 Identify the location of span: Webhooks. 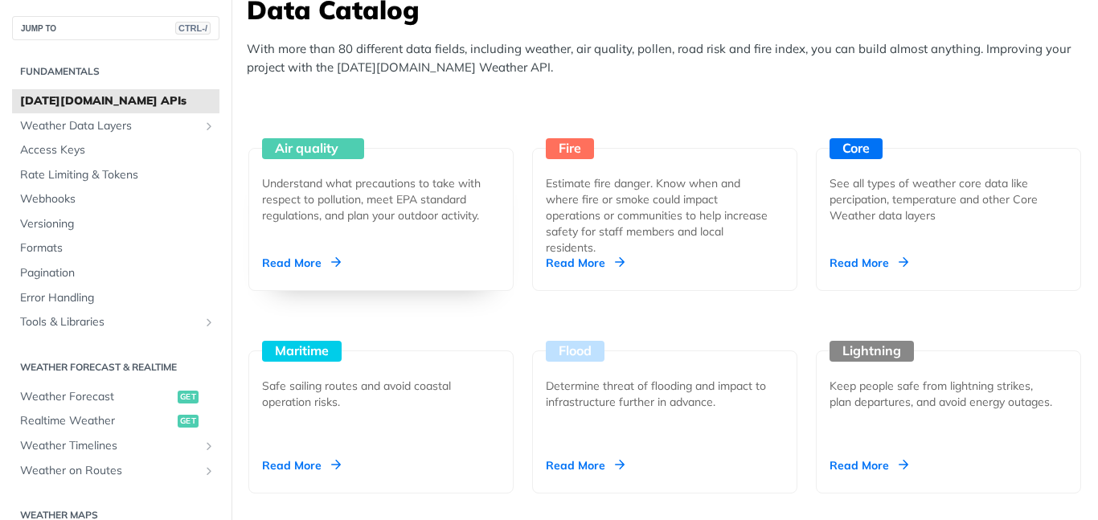
(117, 199).